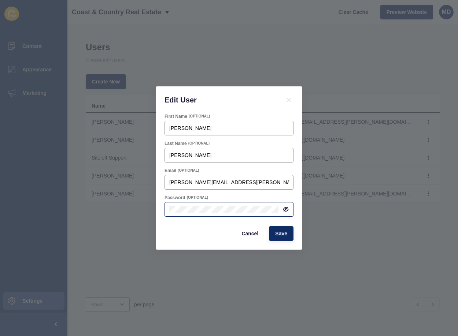 The image size is (458, 336). I want to click on span: Cancel, so click(250, 234).